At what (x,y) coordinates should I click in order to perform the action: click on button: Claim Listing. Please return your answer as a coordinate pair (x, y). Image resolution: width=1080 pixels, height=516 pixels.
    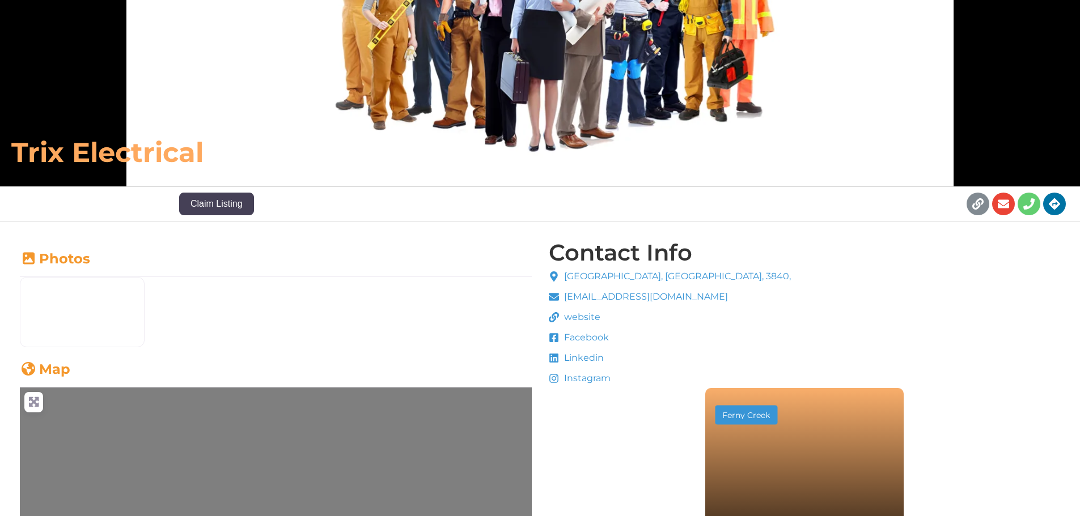
    Looking at the image, I should click on (216, 204).